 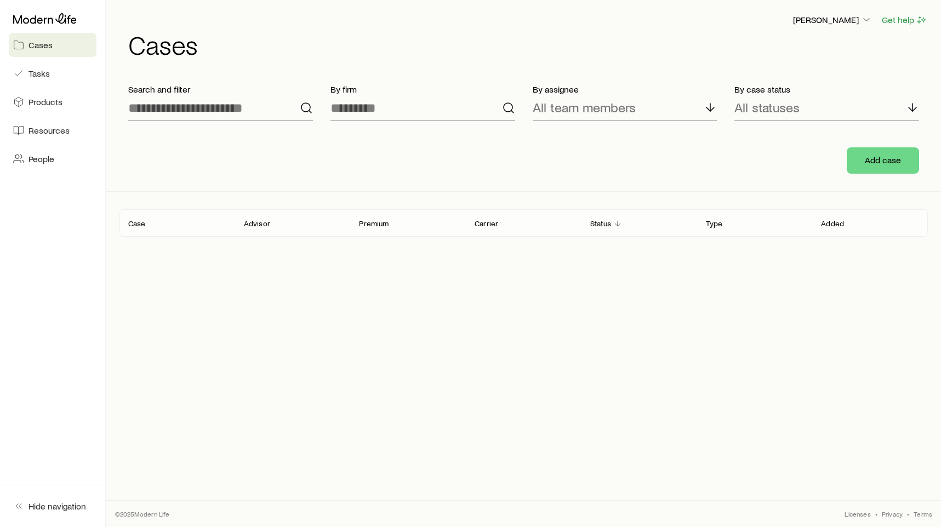 What do you see at coordinates (57, 506) in the screenshot?
I see `span: Hide navigation` at bounding box center [57, 506].